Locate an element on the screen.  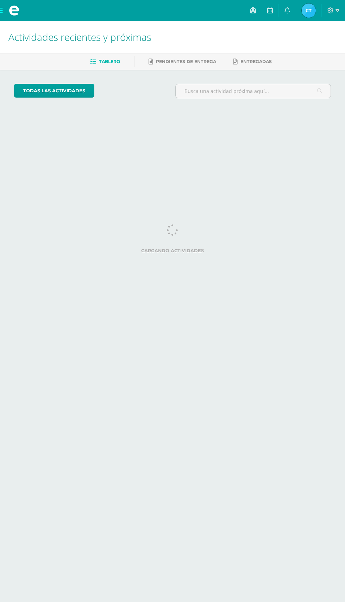
label: Cargando actividades is located at coordinates (173, 250).